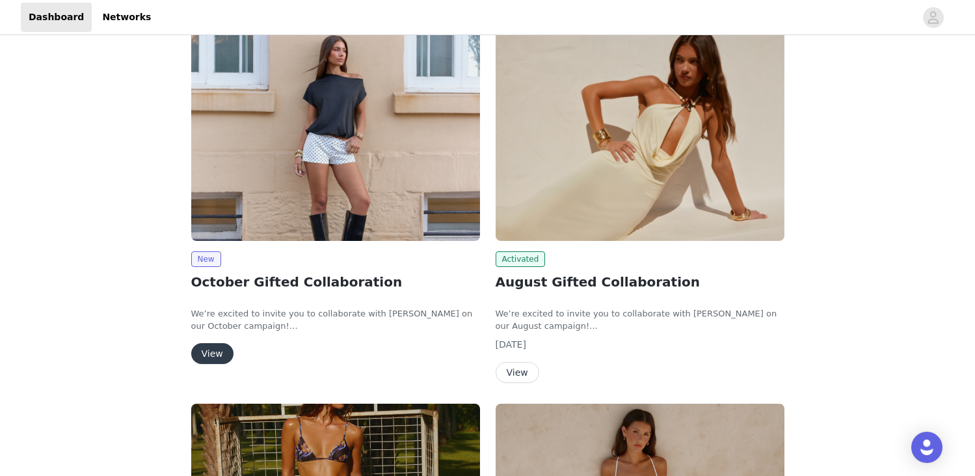 The width and height of the screenshot is (975, 476). I want to click on h2: August Gifted Collaboration, so click(640, 282).